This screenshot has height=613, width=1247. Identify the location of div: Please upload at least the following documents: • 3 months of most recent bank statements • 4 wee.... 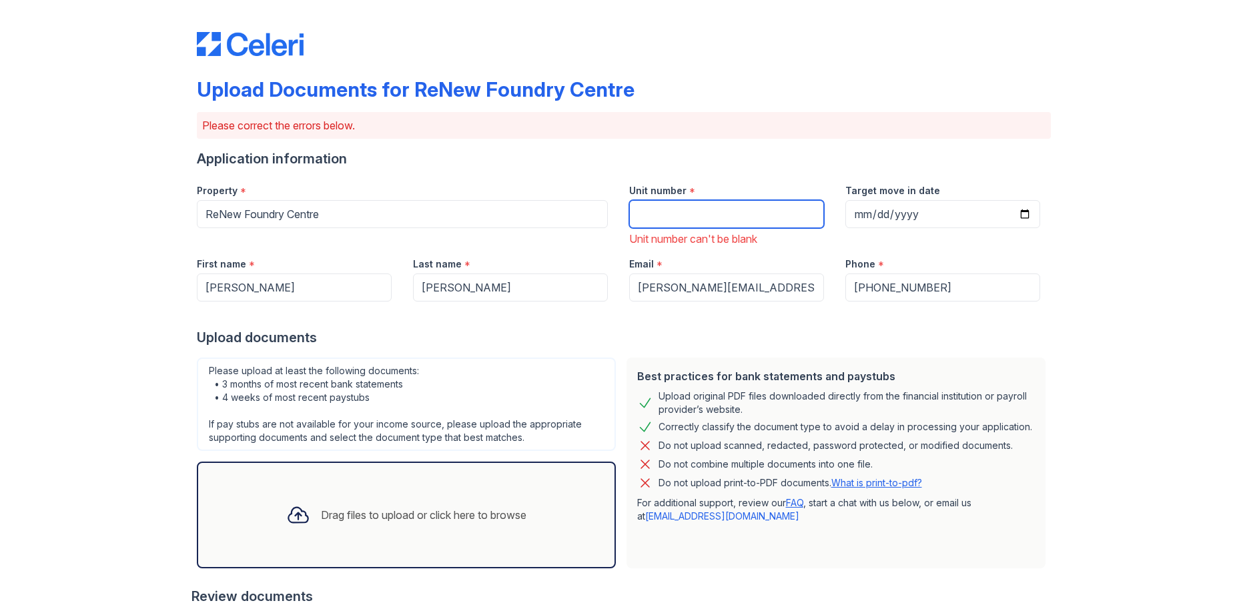
(406, 404).